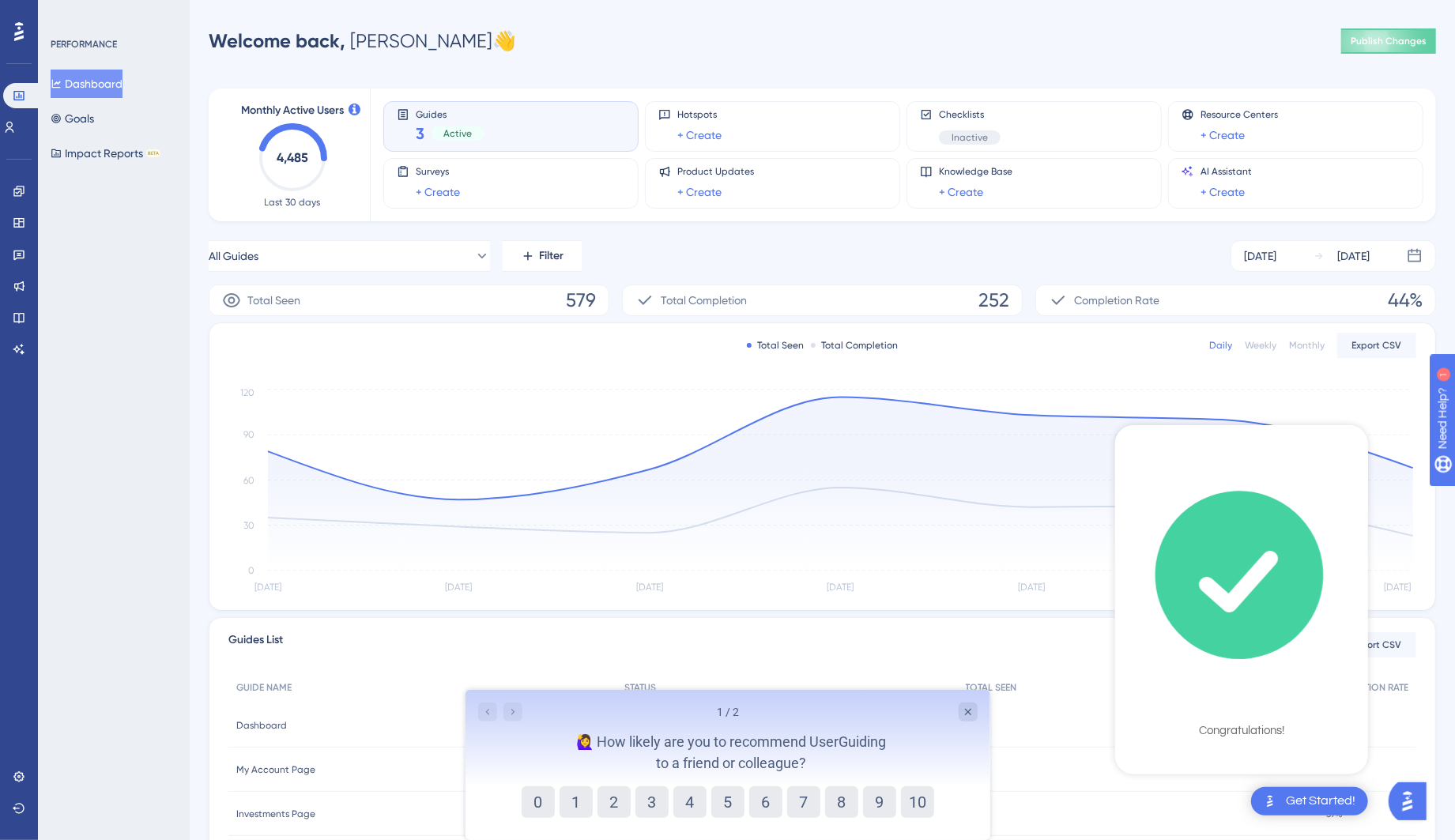 Image resolution: width=1455 pixels, height=840 pixels. What do you see at coordinates (993, 300) in the screenshot?
I see `span: 252` at bounding box center [993, 300].